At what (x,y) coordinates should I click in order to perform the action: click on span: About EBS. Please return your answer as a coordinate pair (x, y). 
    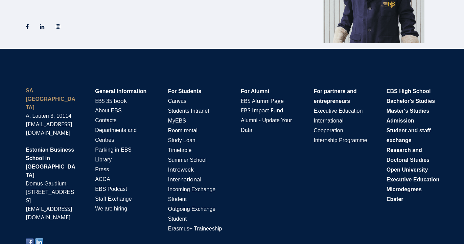
    Looking at the image, I should click on (108, 110).